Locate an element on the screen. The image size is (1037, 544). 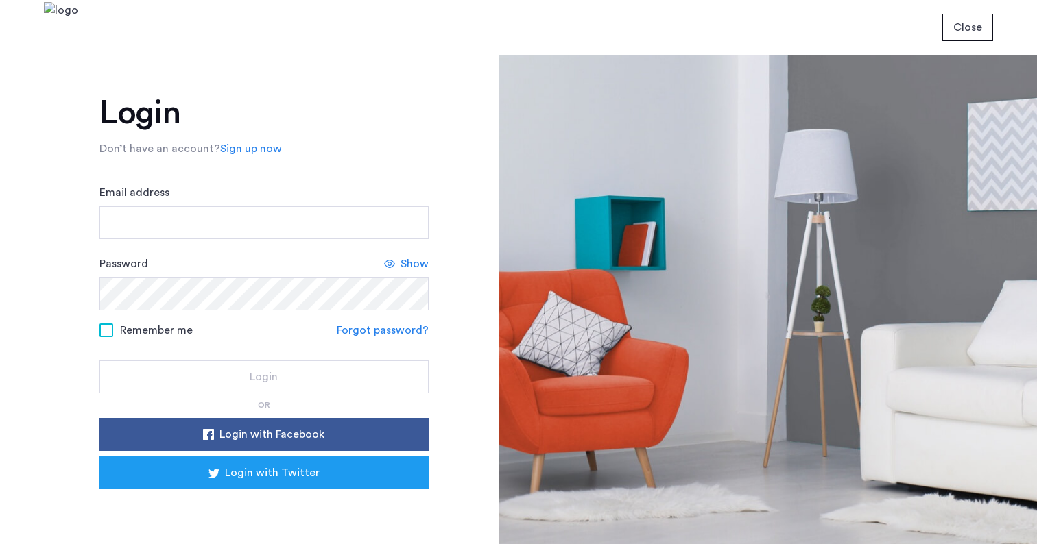
label: Password is located at coordinates (123, 264).